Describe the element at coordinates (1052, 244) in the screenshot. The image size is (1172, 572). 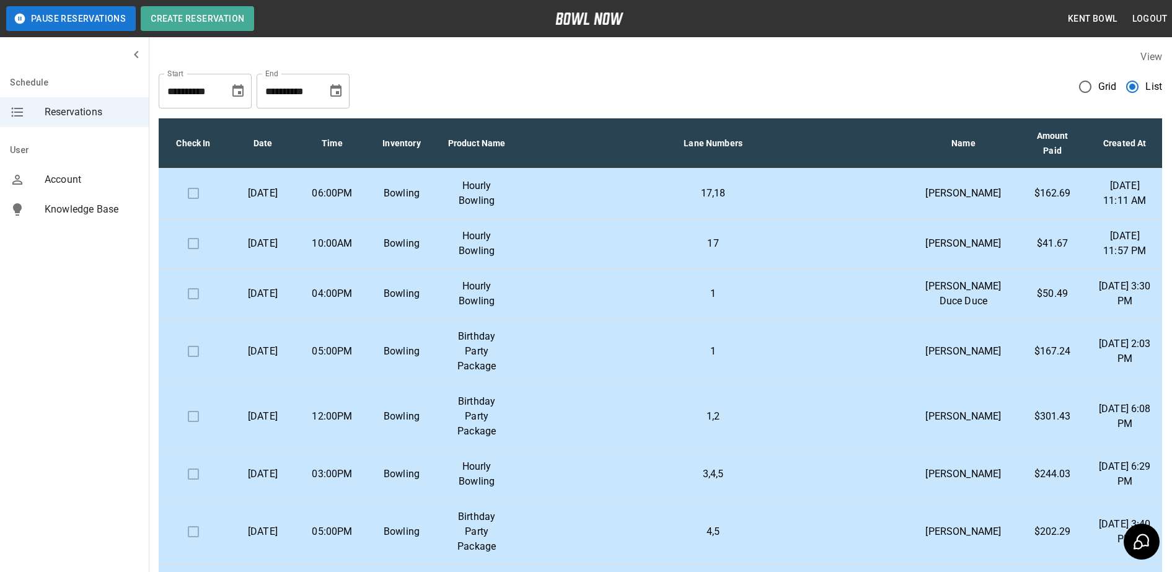
I see `p: $41.67` at that location.